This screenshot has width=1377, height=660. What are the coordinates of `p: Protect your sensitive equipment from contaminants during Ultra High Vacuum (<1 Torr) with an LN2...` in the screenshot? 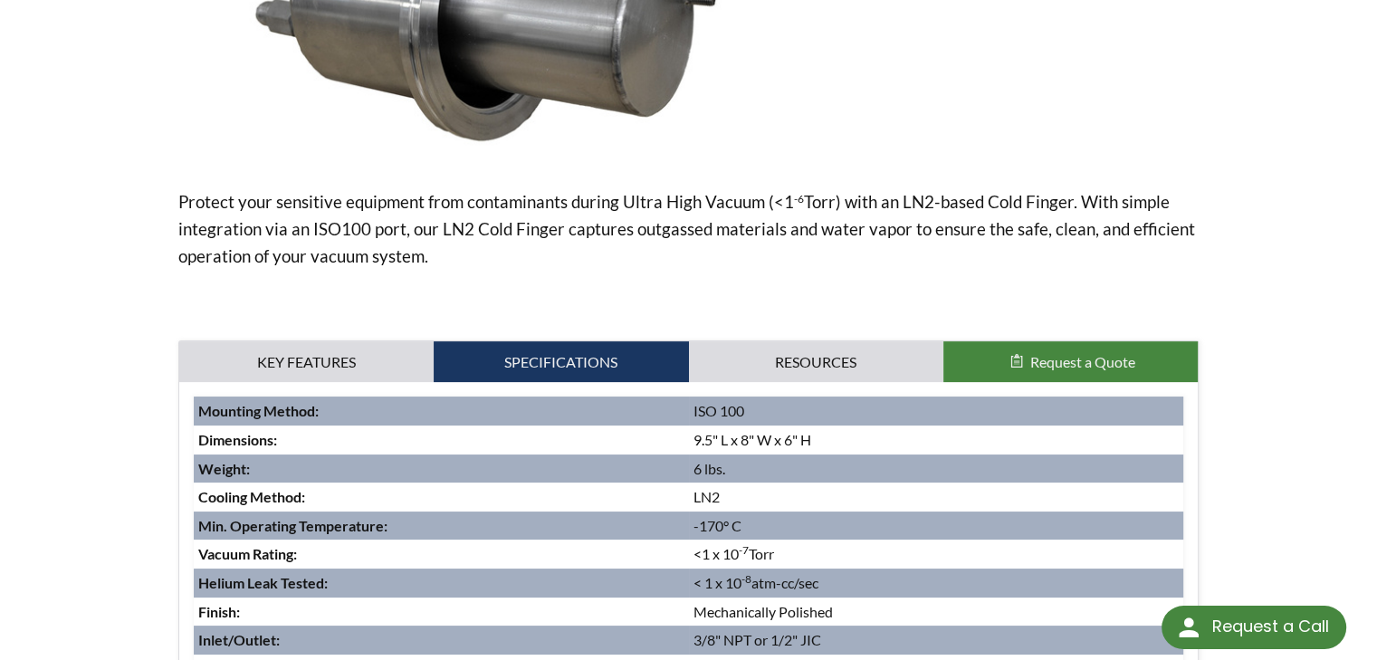 It's located at (689, 229).